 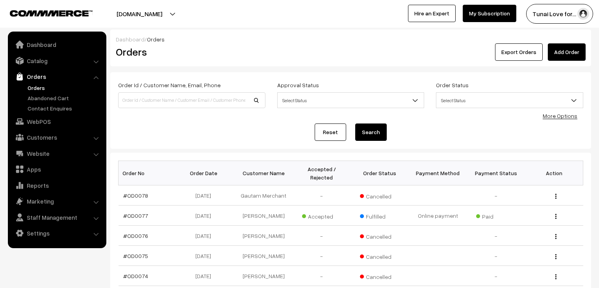 I want to click on th: Order Status, so click(x=380, y=173).